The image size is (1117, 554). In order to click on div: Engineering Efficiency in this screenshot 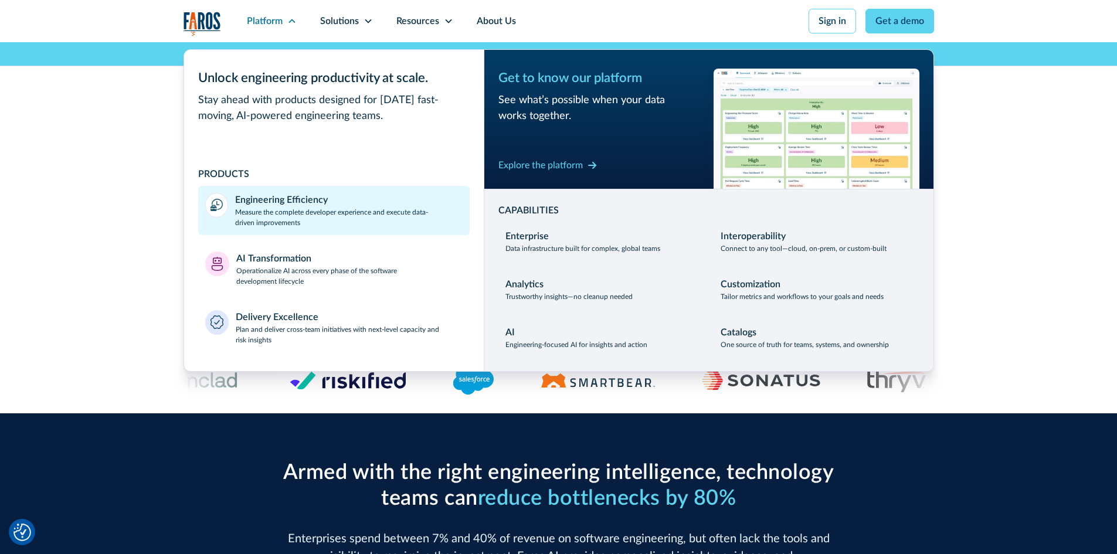, I will do `click(282, 200)`.